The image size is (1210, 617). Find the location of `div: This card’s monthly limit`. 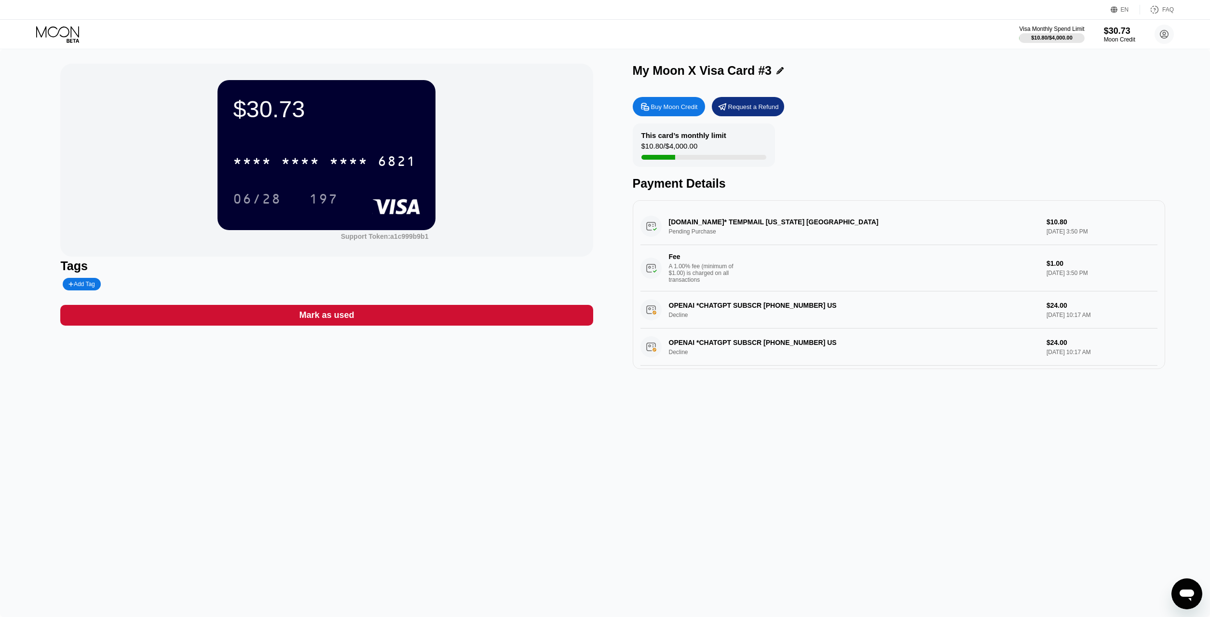

div: This card’s monthly limit is located at coordinates (684, 135).